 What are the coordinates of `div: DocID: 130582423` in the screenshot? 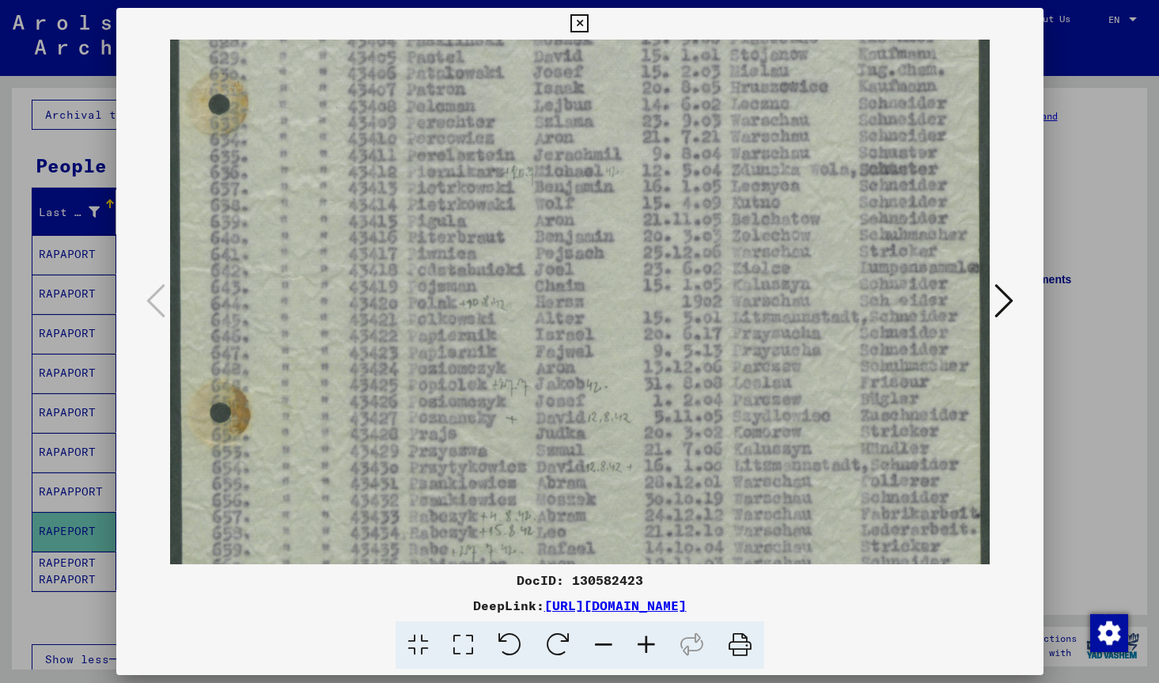 It's located at (580, 580).